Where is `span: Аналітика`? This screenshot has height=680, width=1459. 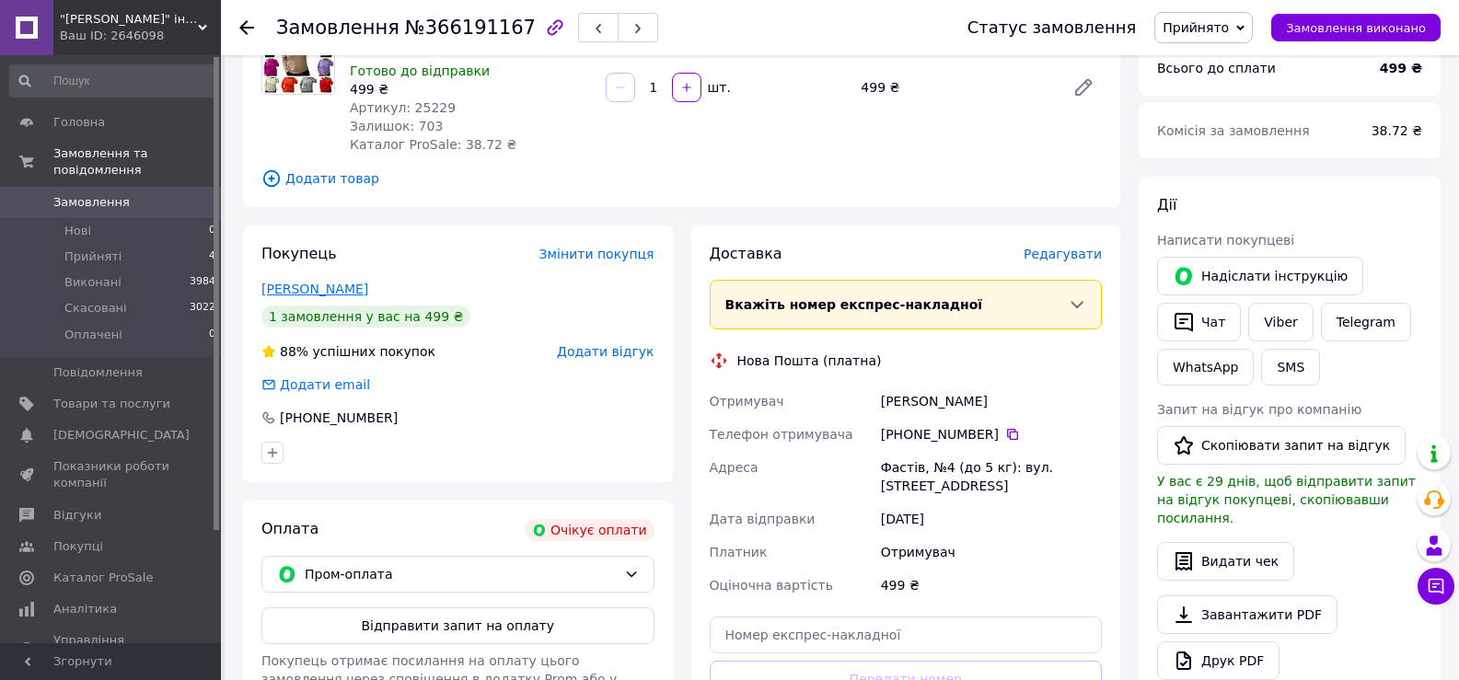 span: Аналітика is located at coordinates (85, 609).